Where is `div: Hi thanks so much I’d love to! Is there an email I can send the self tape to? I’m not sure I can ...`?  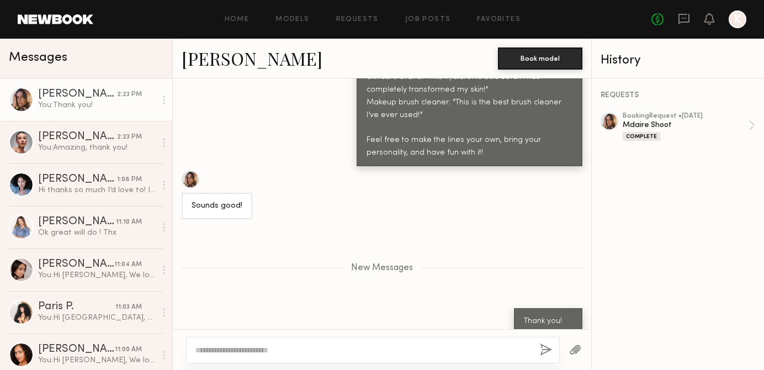 div: Hi thanks so much I’d love to! Is there an email I can send the self tape to? I’m not sure I can ... is located at coordinates (97, 190).